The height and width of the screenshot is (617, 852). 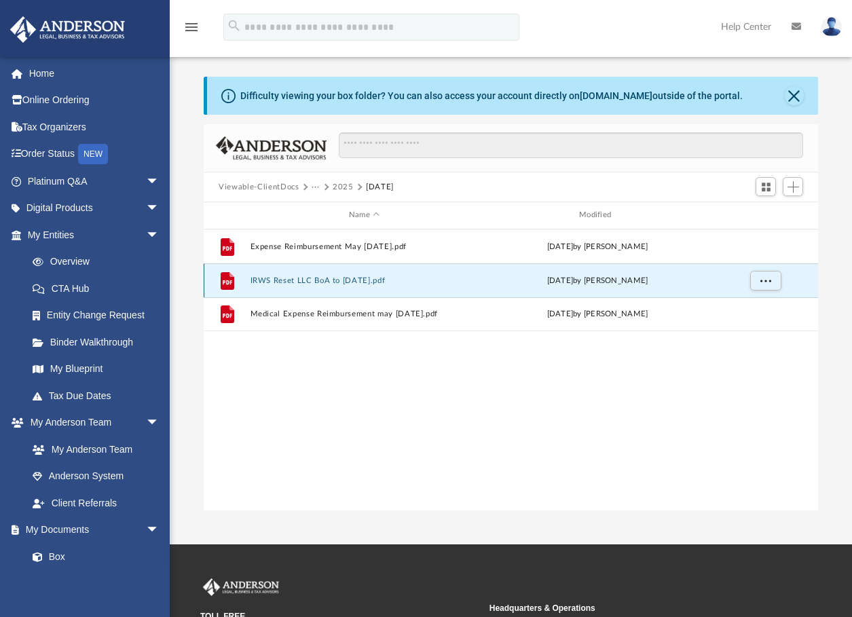 I want to click on a: Entity Change Request, so click(x=99, y=316).